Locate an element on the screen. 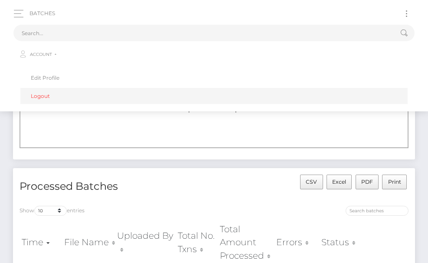  span: PDF is located at coordinates (367, 182).